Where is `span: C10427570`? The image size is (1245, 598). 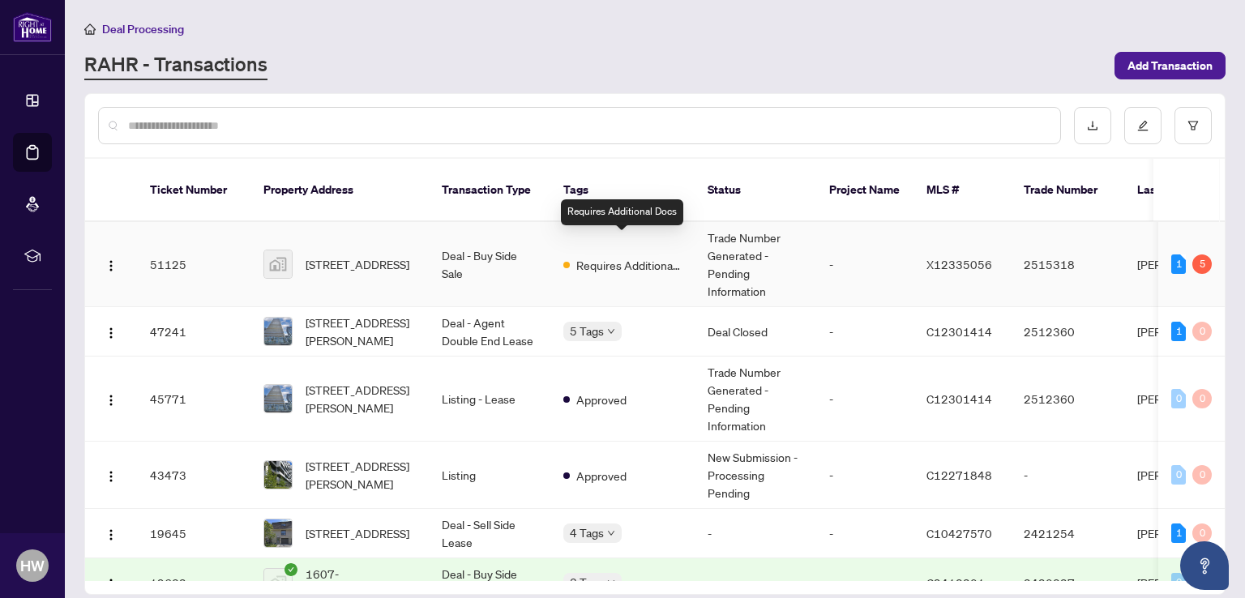 span: C10427570 is located at coordinates (959, 533).